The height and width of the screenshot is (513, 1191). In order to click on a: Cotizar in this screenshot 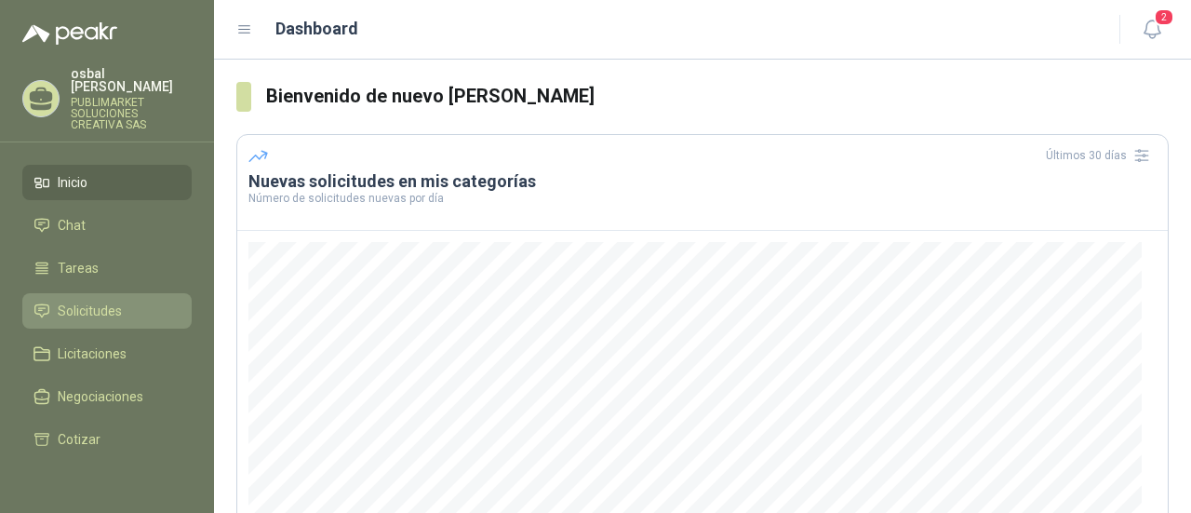, I will do `click(107, 439)`.